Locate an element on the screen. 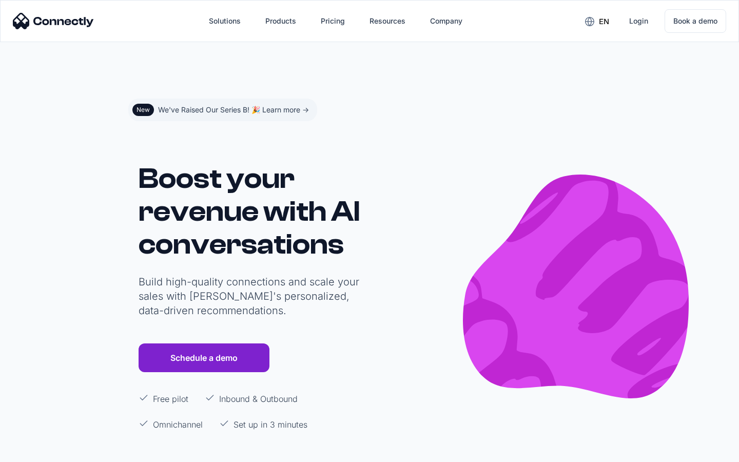 The height and width of the screenshot is (462, 739). aside: Language selected: English is located at coordinates (36, 451).